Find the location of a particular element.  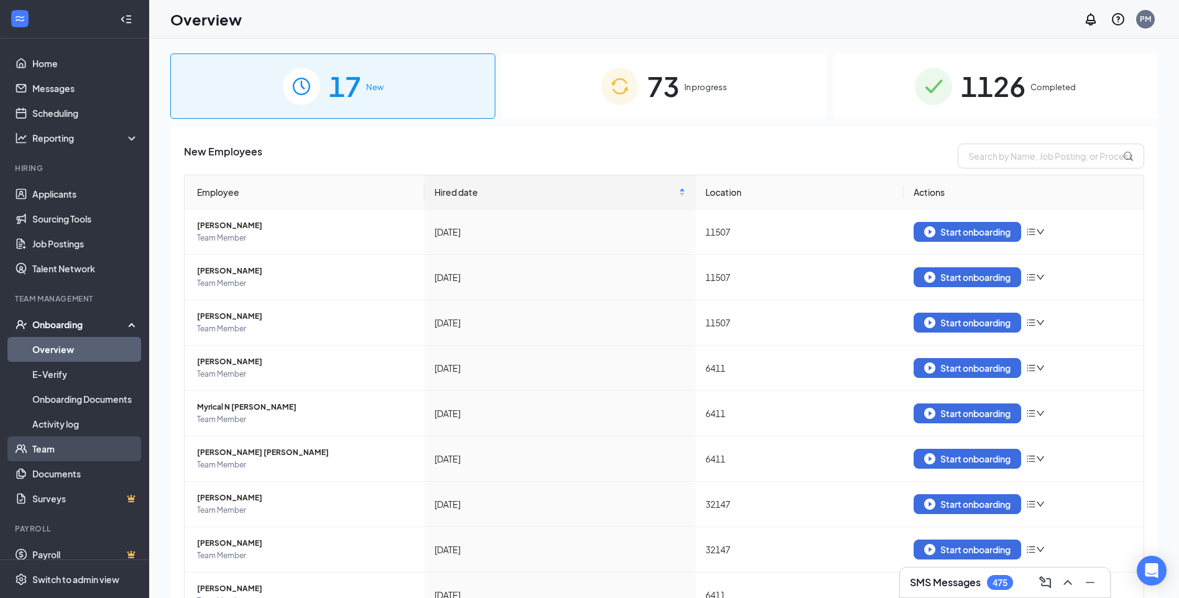

div: Switch to admin view is located at coordinates (76, 579).